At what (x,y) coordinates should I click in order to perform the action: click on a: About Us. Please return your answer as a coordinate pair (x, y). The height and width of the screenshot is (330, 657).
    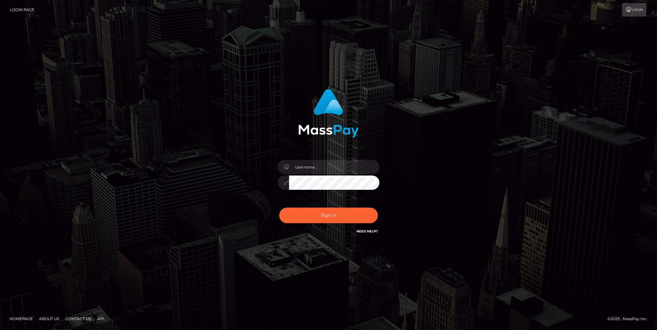
    Looking at the image, I should click on (49, 319).